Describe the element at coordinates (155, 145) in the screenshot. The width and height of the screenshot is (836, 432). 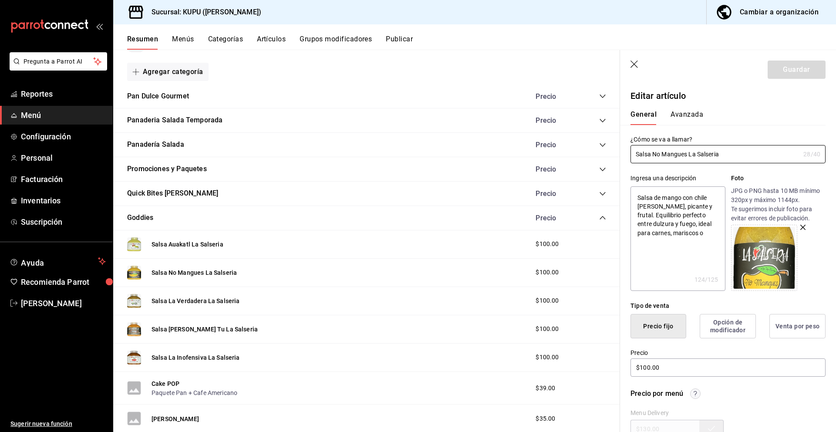
I see `button: Panadería Salada` at that location.